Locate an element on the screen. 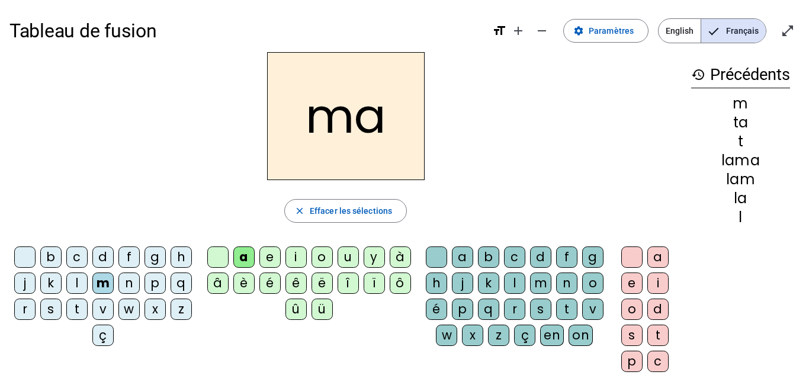  div: â is located at coordinates (218, 283).